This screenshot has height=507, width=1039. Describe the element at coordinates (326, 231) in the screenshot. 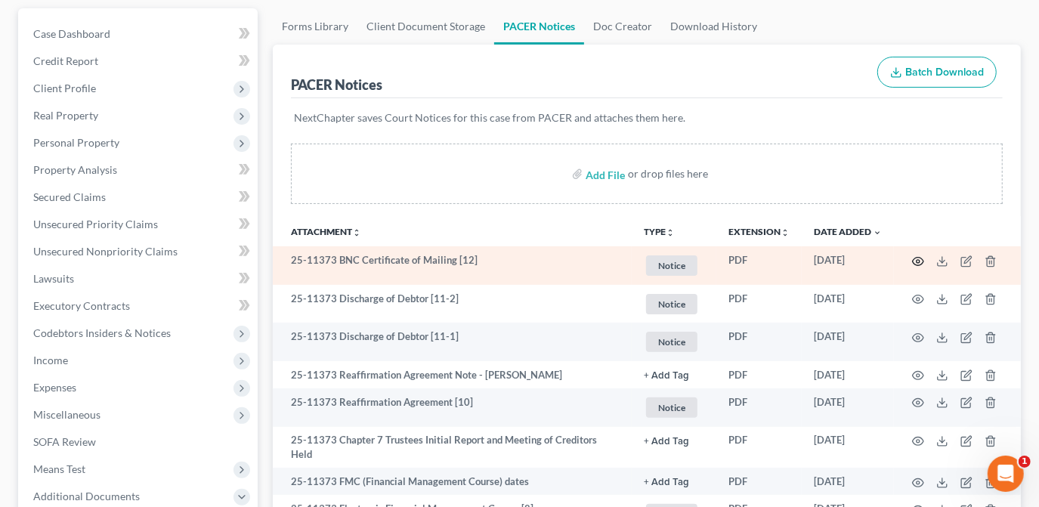

I see `a: Attachmentunfold_more` at that location.